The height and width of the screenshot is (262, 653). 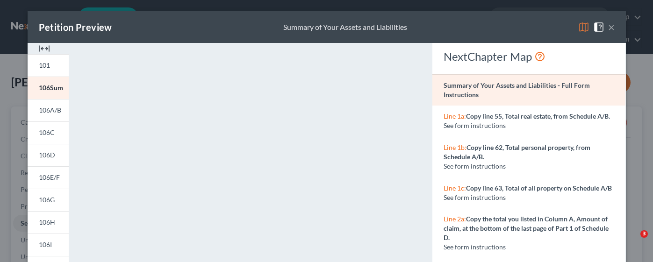 I want to click on span: 106C, so click(x=47, y=132).